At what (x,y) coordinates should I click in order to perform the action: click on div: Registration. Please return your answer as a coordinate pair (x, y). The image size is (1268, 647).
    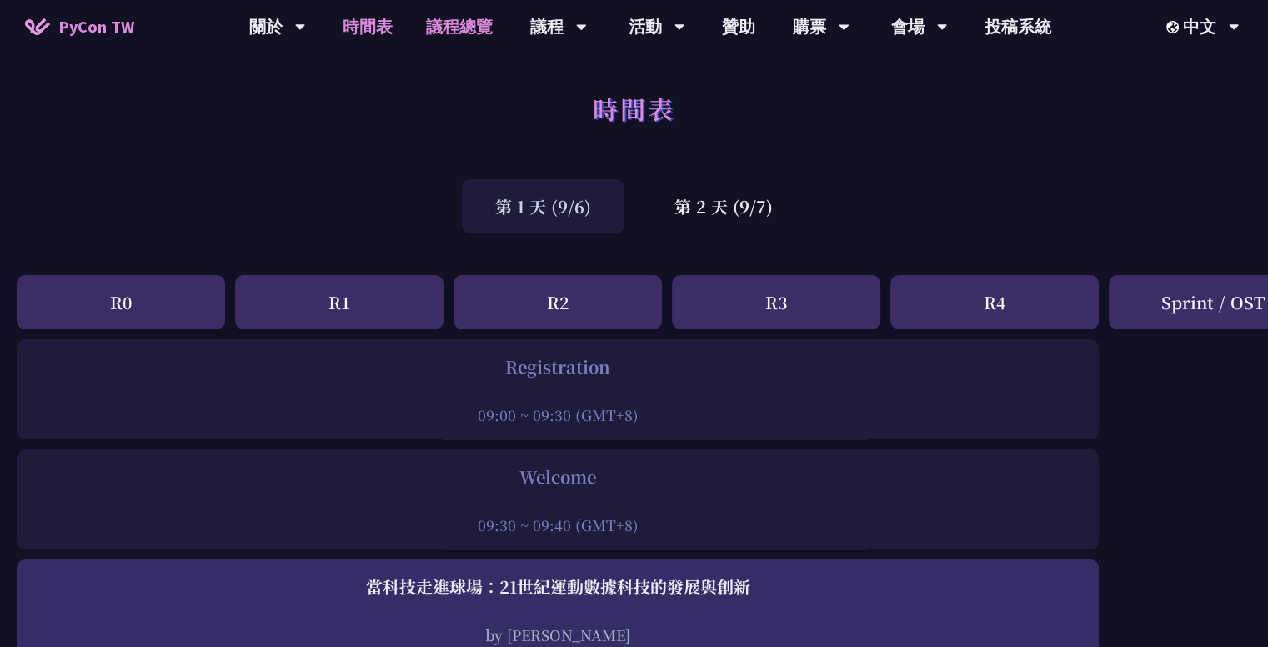
    Looking at the image, I should click on (558, 367).